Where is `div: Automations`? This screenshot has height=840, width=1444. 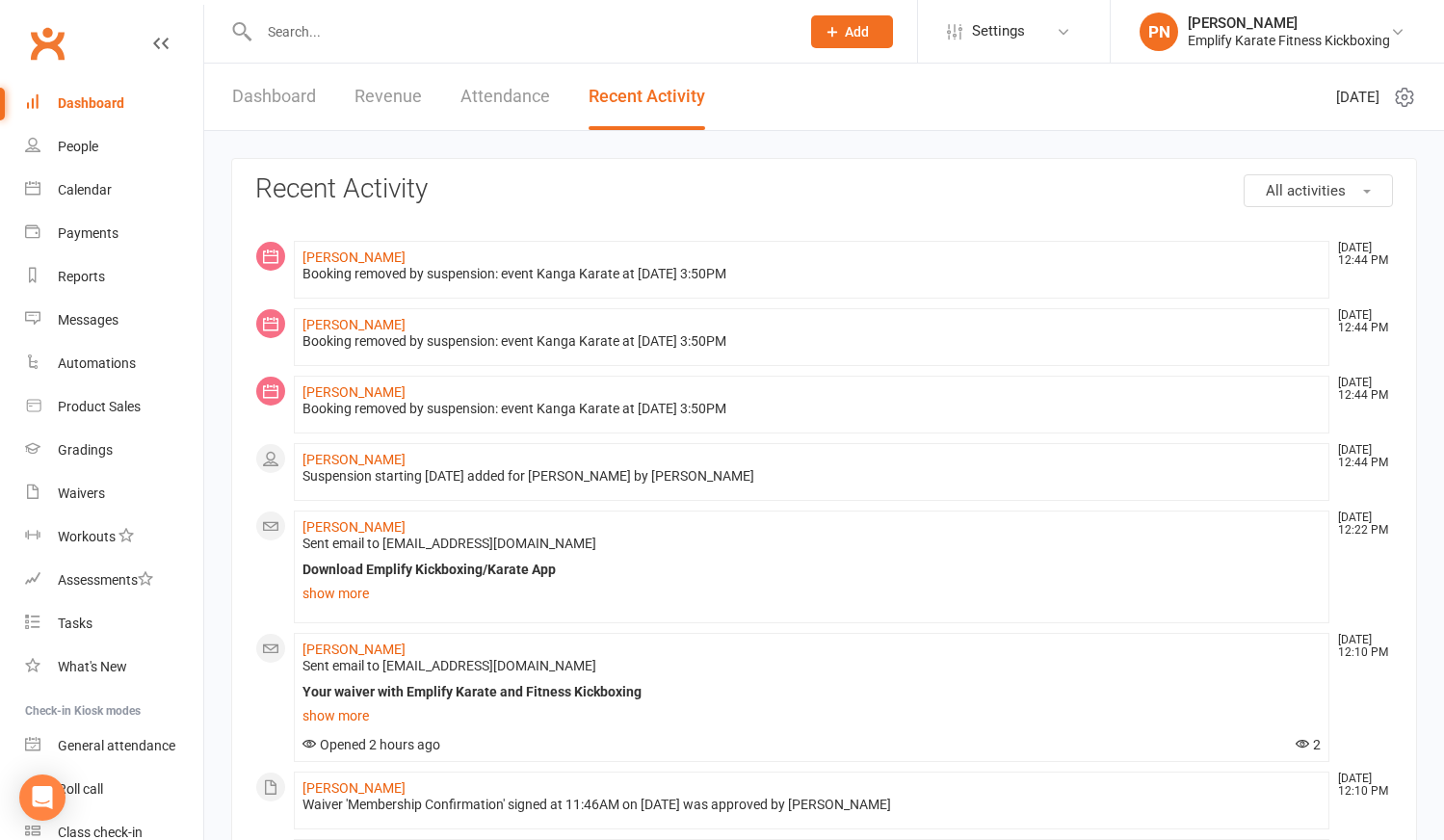 div: Automations is located at coordinates (97, 363).